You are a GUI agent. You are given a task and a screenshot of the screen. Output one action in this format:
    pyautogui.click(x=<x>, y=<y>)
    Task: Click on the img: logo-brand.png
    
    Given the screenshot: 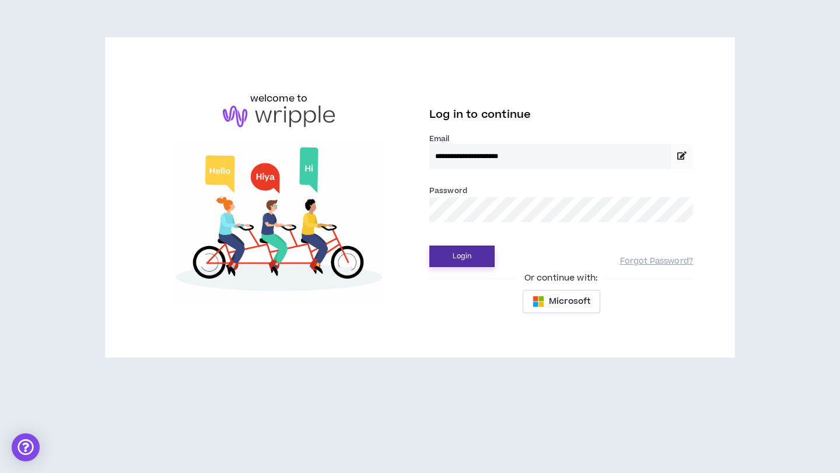 What is the action you would take?
    pyautogui.click(x=279, y=117)
    